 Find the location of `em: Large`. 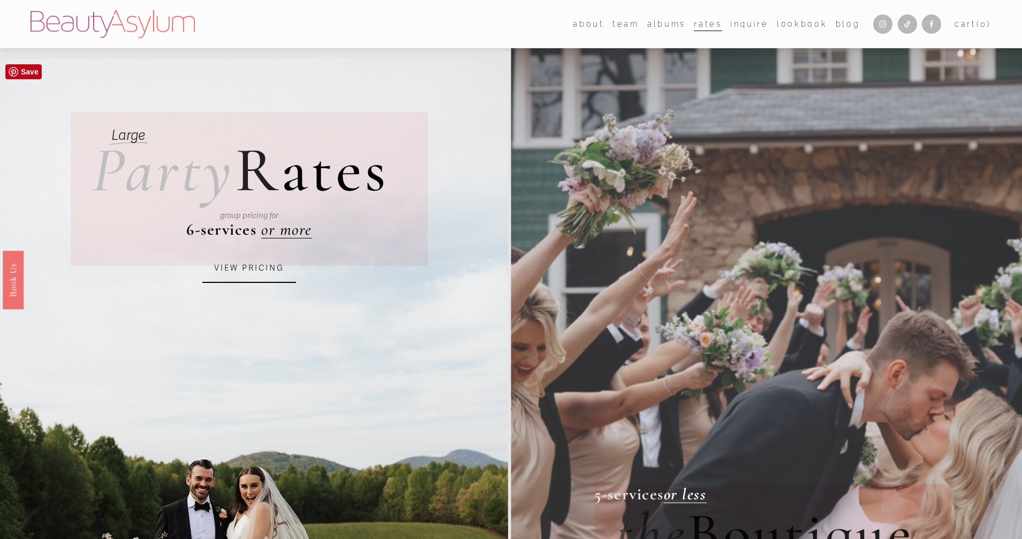

em: Large is located at coordinates (128, 135).